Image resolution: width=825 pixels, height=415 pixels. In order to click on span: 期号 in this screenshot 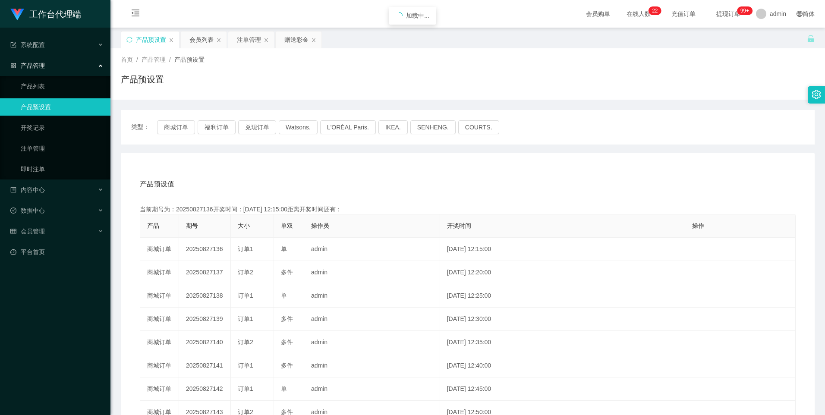, I will do `click(192, 226)`.